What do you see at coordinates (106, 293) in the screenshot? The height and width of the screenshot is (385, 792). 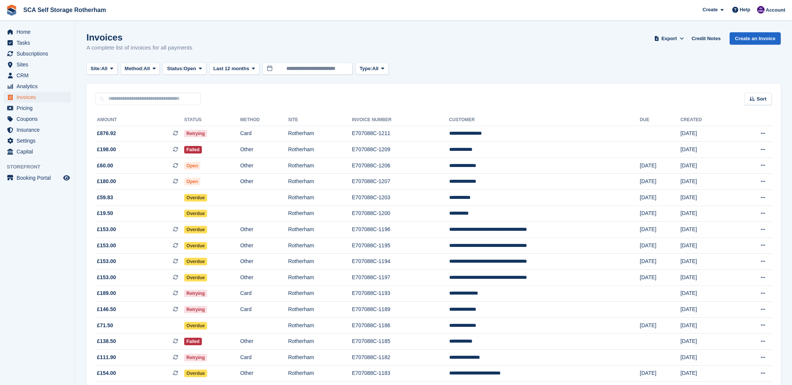 I see `span: £189.00` at bounding box center [106, 293].